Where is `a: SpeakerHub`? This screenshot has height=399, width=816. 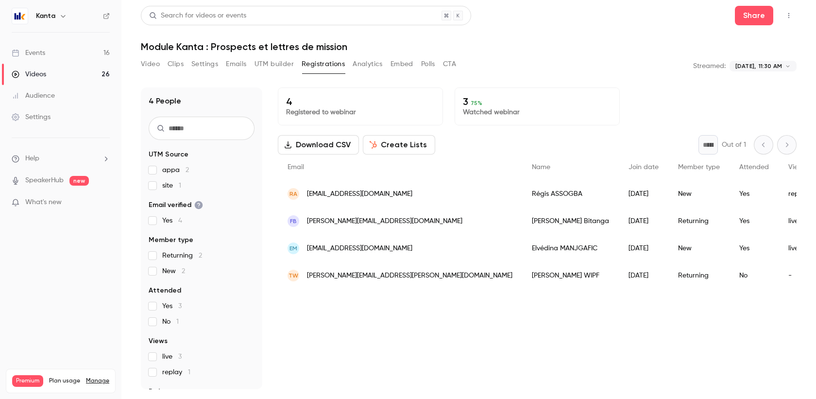
a: SpeakerHub is located at coordinates (44, 180).